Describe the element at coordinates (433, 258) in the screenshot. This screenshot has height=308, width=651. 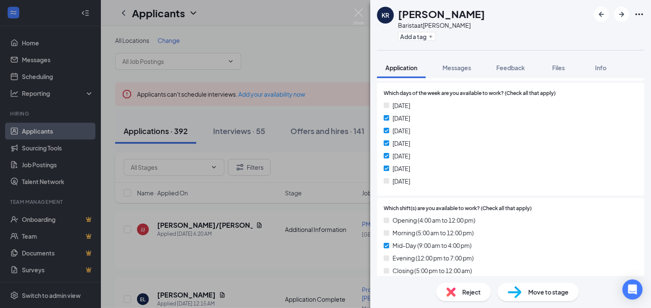
I see `span: Evening (12:00 pm to 7:00 pm)` at that location.